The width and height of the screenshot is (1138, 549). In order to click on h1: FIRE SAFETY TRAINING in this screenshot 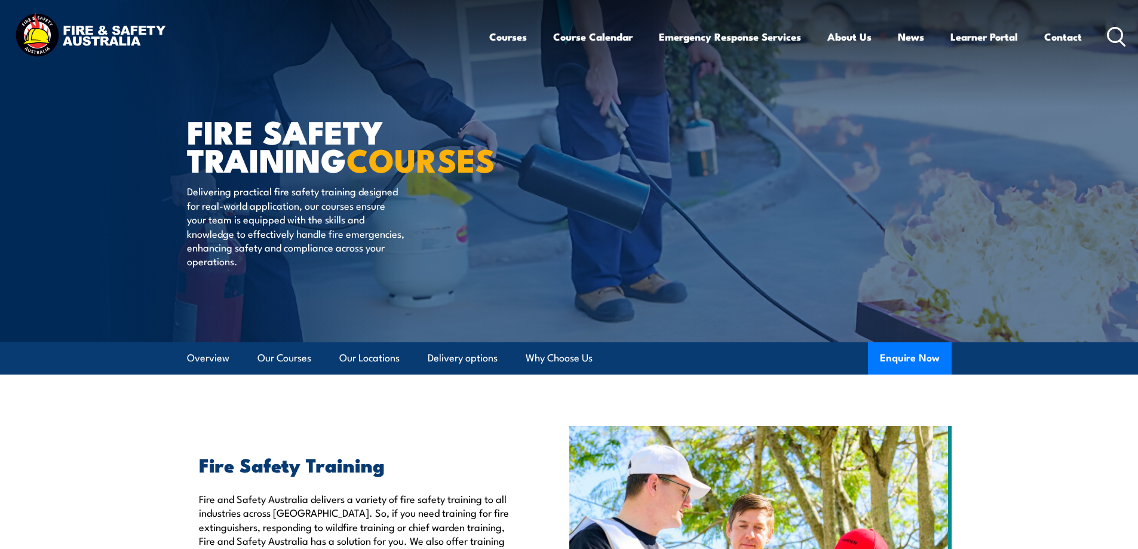, I will do `click(335, 145)`.